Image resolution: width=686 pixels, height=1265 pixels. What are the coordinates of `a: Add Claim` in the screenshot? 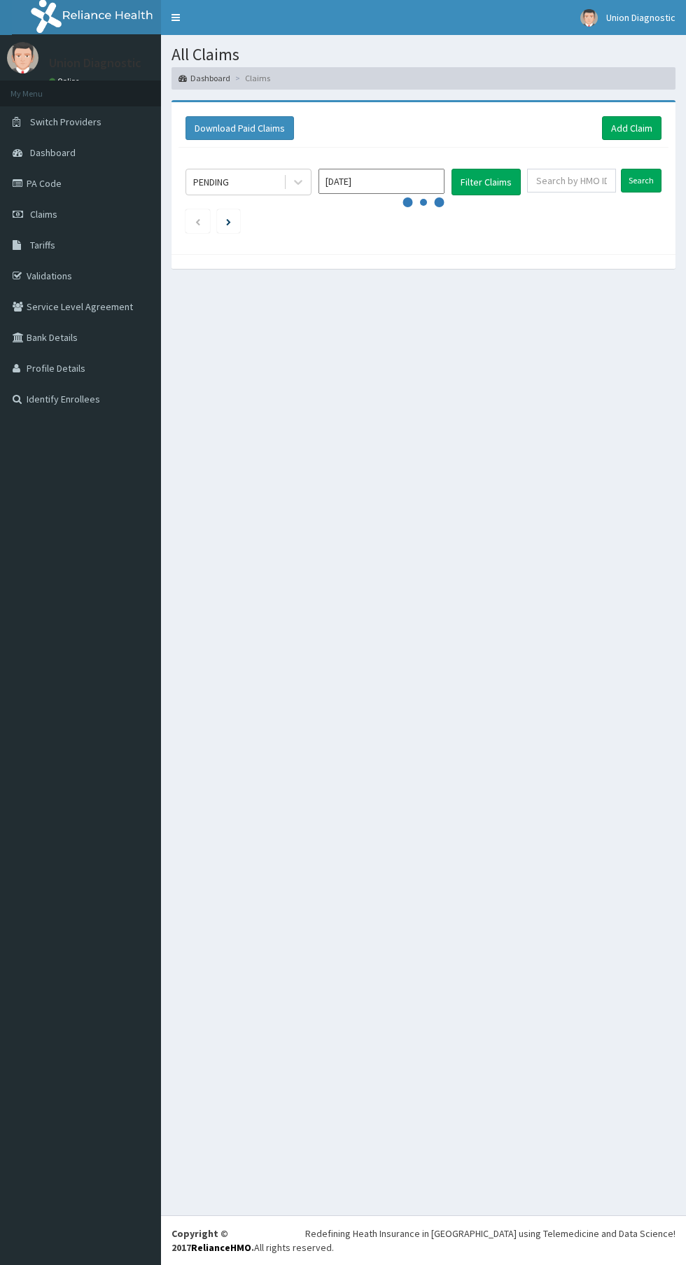 It's located at (631, 128).